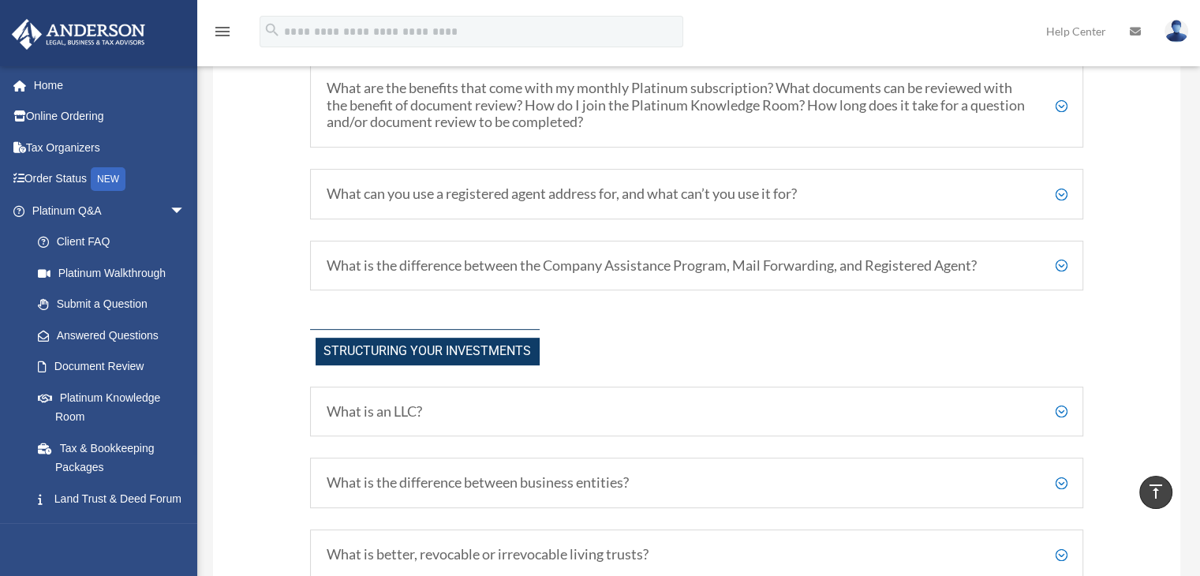 The image size is (1200, 576). What do you see at coordinates (115, 305) in the screenshot?
I see `a: Submit a Question` at bounding box center [115, 305].